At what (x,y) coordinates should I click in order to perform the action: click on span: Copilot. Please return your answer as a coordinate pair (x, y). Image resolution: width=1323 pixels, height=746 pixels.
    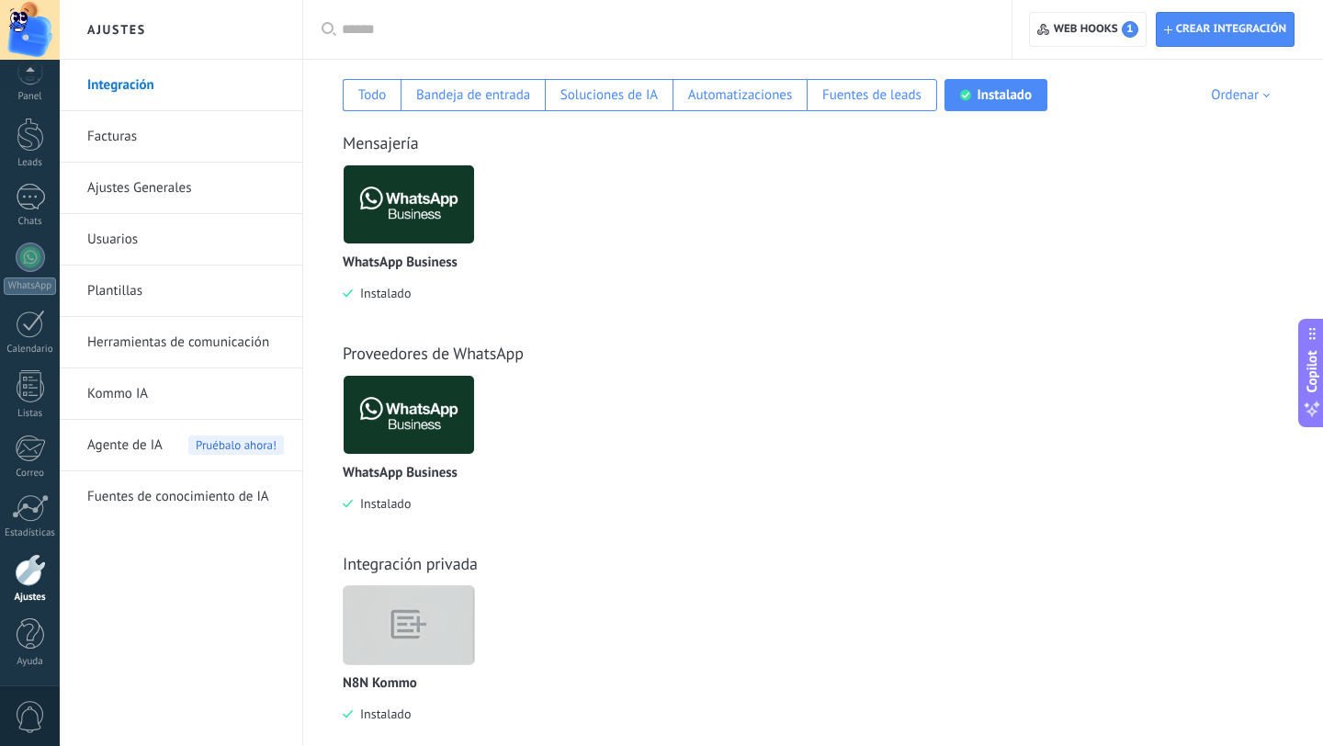
    Looking at the image, I should click on (1312, 372).